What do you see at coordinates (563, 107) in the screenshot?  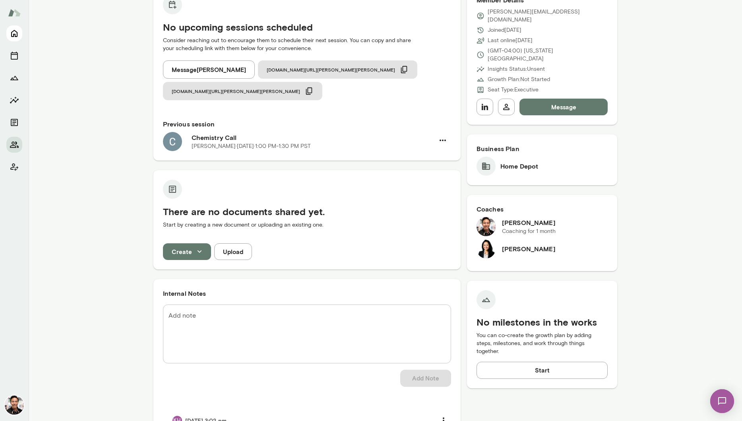 I see `button: Message` at bounding box center [563, 107].